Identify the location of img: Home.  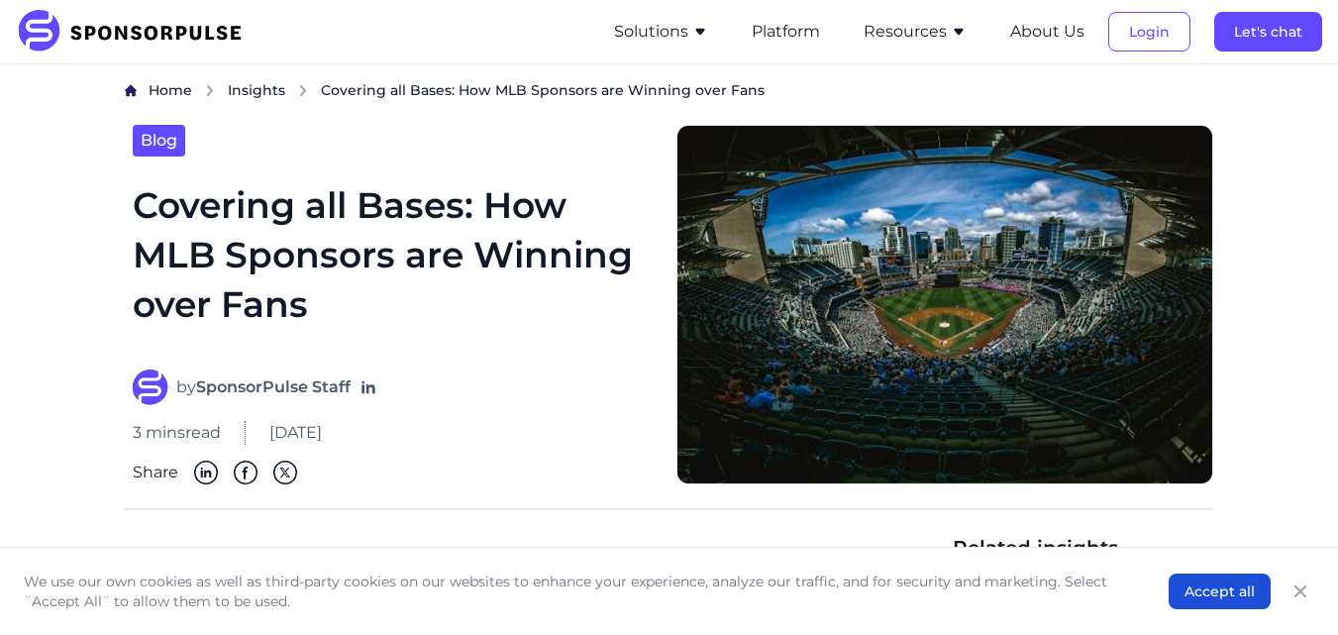
(131, 90).